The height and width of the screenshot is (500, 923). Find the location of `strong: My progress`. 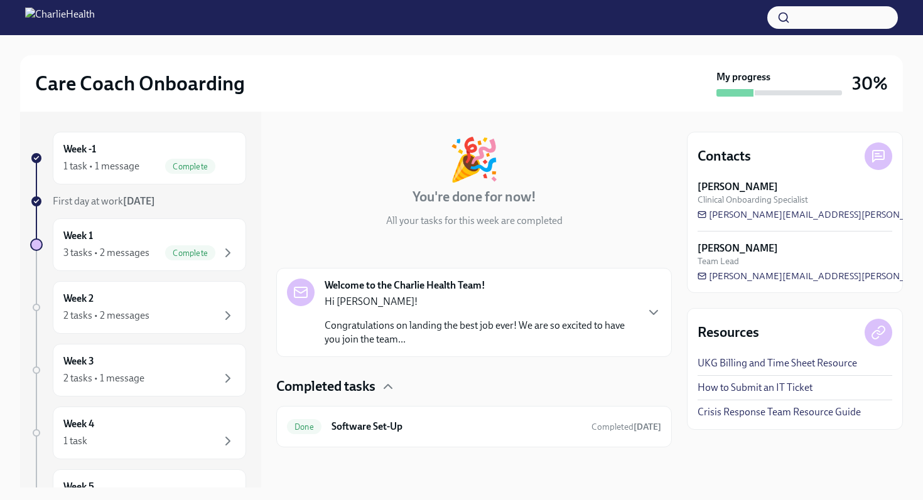

strong: My progress is located at coordinates (743, 77).